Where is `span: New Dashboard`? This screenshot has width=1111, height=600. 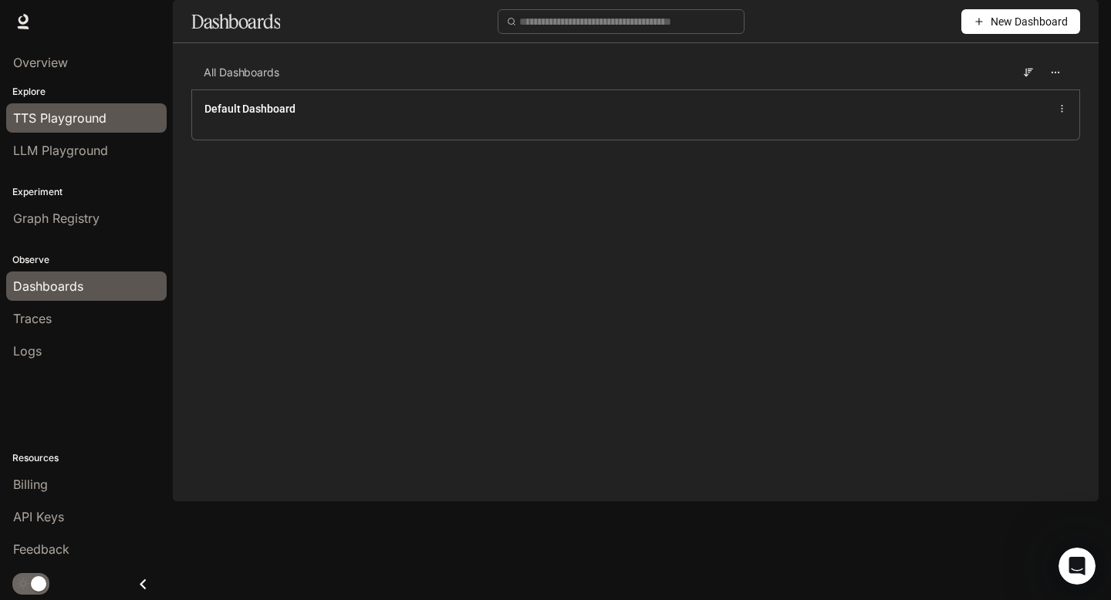
span: New Dashboard is located at coordinates (1029, 22).